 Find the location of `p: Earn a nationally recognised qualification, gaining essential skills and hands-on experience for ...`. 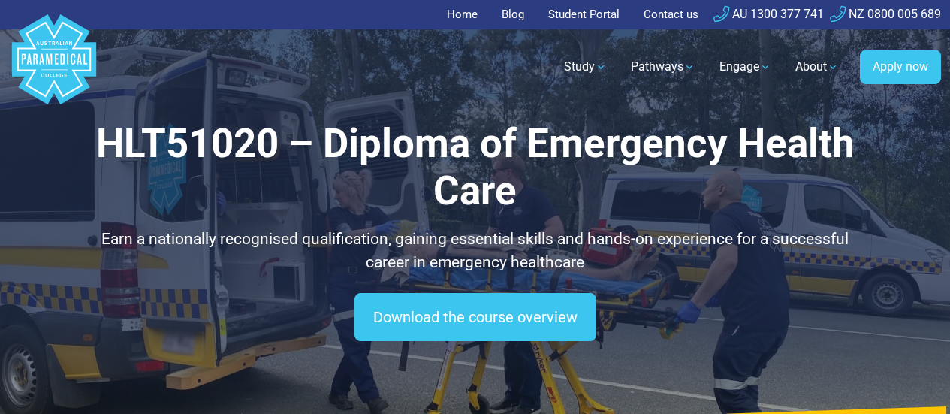

p: Earn a nationally recognised qualification, gaining essential skills and hands-on experience for ... is located at coordinates (475, 251).